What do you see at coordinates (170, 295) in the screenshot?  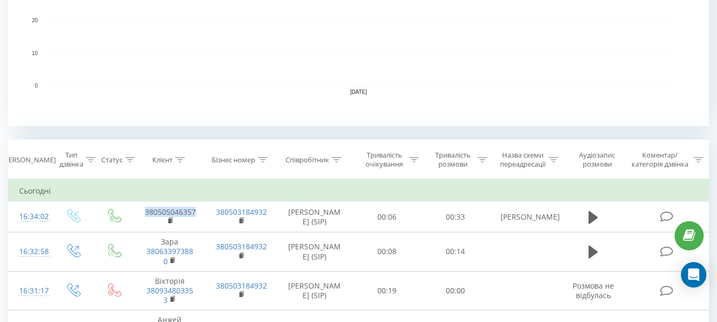 I see `a: 380934803353` at bounding box center [170, 295].